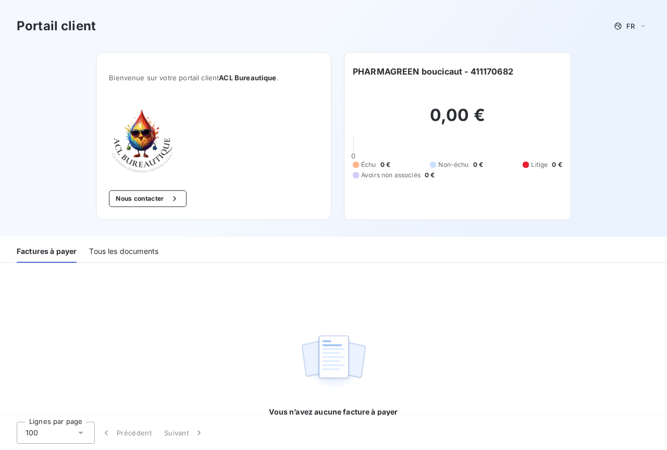 Image resolution: width=667 pixels, height=450 pixels. What do you see at coordinates (630, 26) in the screenshot?
I see `span: FR` at bounding box center [630, 26].